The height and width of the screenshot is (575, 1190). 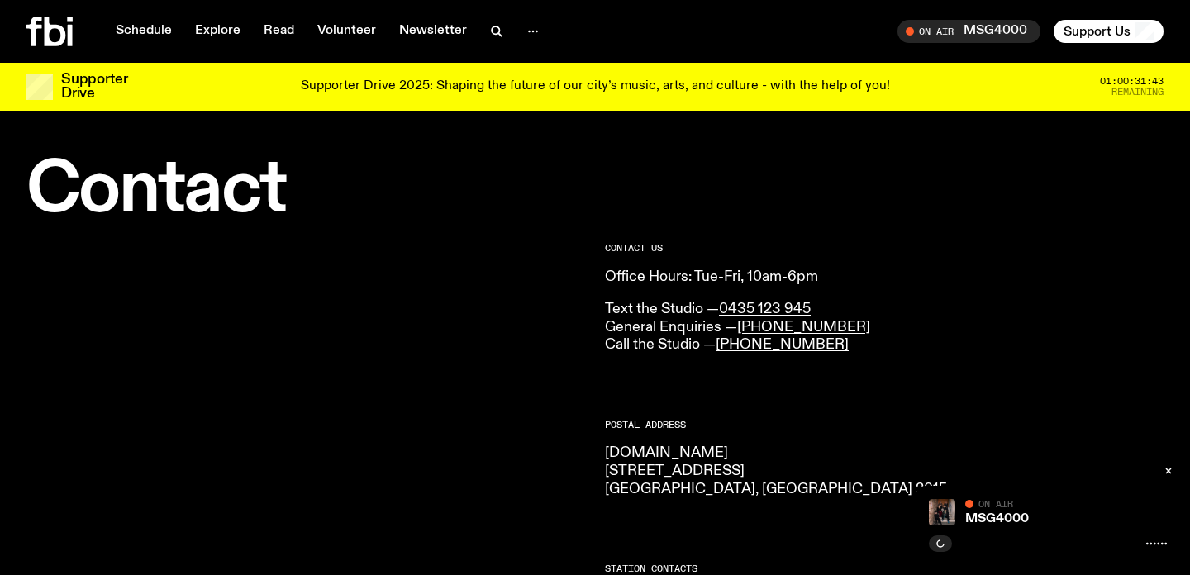 What do you see at coordinates (1137, 92) in the screenshot?
I see `span: Remaining` at bounding box center [1137, 92].